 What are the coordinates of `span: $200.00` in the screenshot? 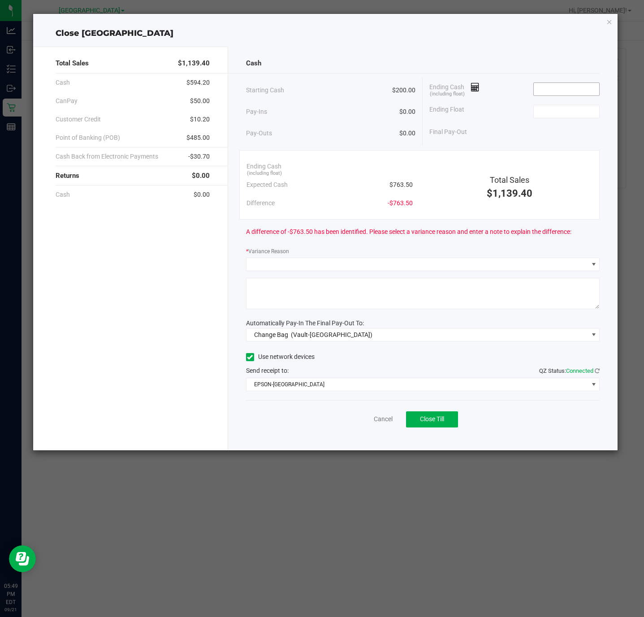 It's located at (404, 90).